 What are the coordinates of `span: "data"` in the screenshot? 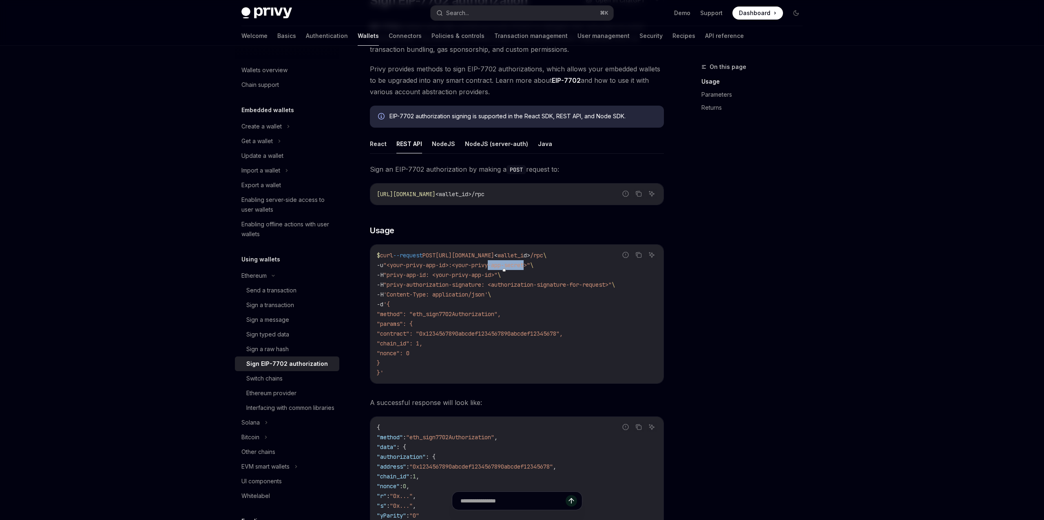 It's located at (387, 447).